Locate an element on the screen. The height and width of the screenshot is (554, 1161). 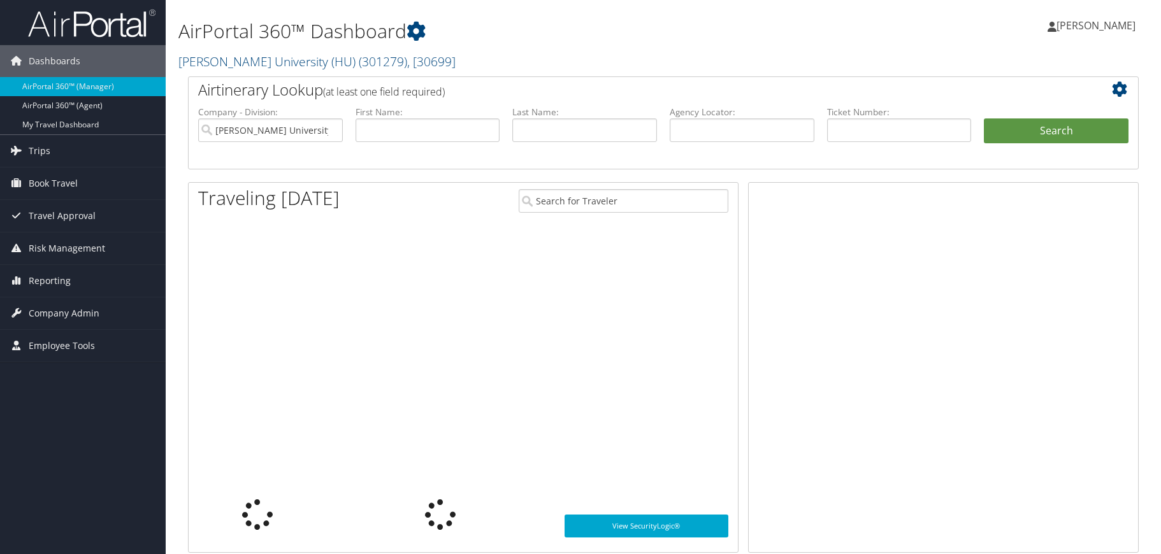
span: Company Admin is located at coordinates (64, 314).